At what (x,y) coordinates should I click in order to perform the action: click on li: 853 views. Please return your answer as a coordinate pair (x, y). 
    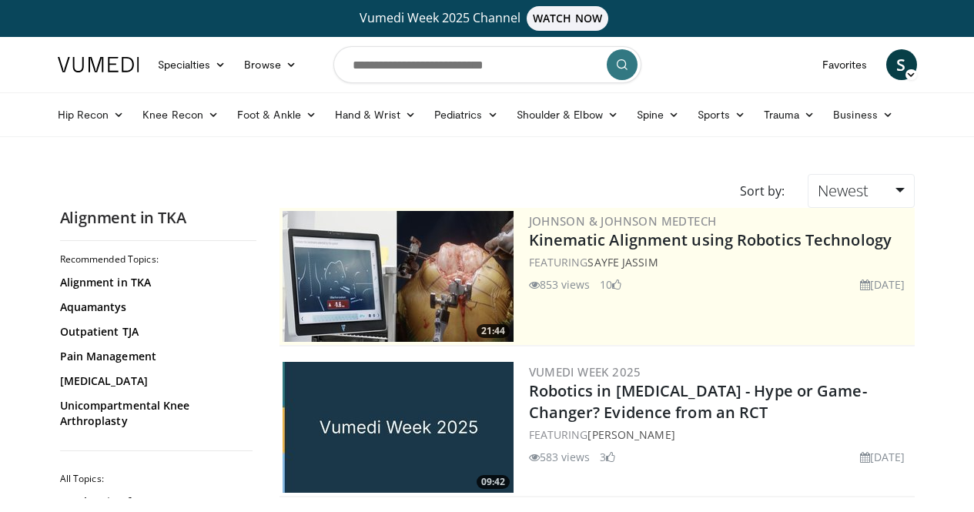
    Looking at the image, I should click on (560, 284).